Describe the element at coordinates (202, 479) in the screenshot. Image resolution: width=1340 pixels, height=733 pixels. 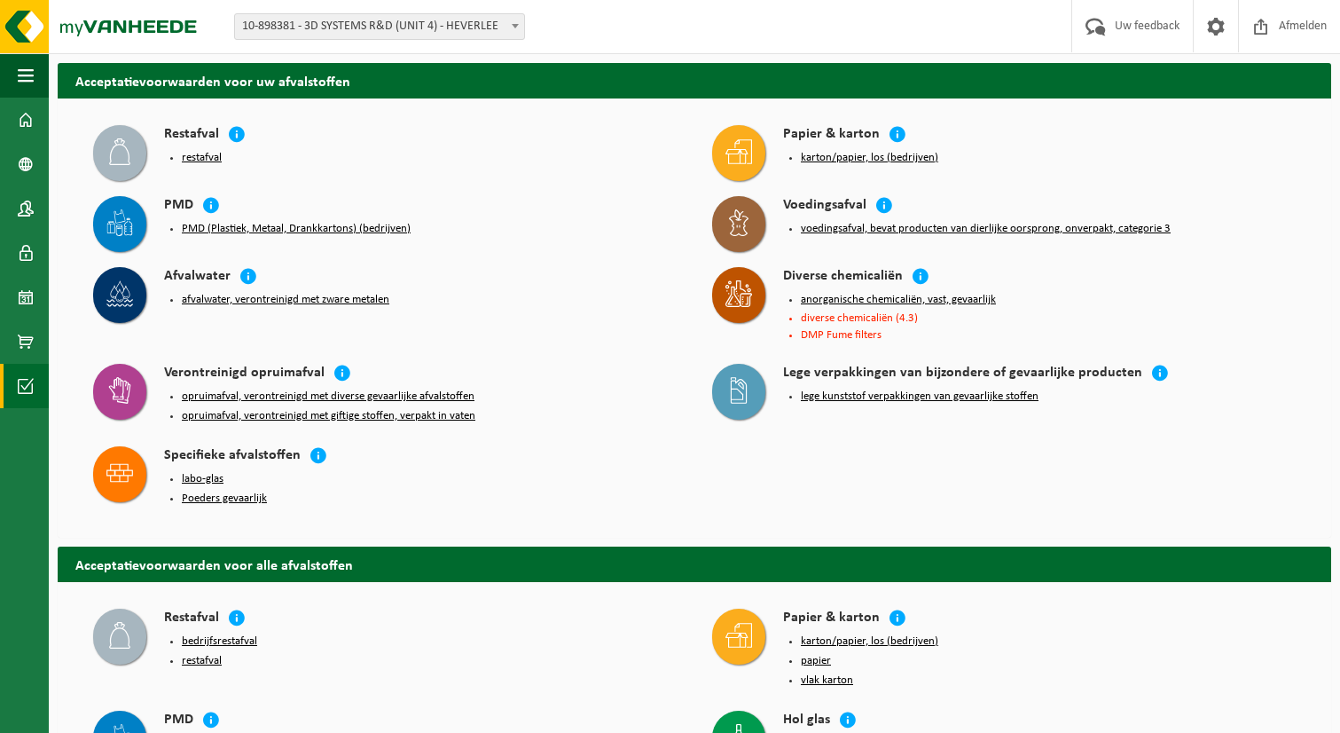
I see `button: labo-glas` at that location.